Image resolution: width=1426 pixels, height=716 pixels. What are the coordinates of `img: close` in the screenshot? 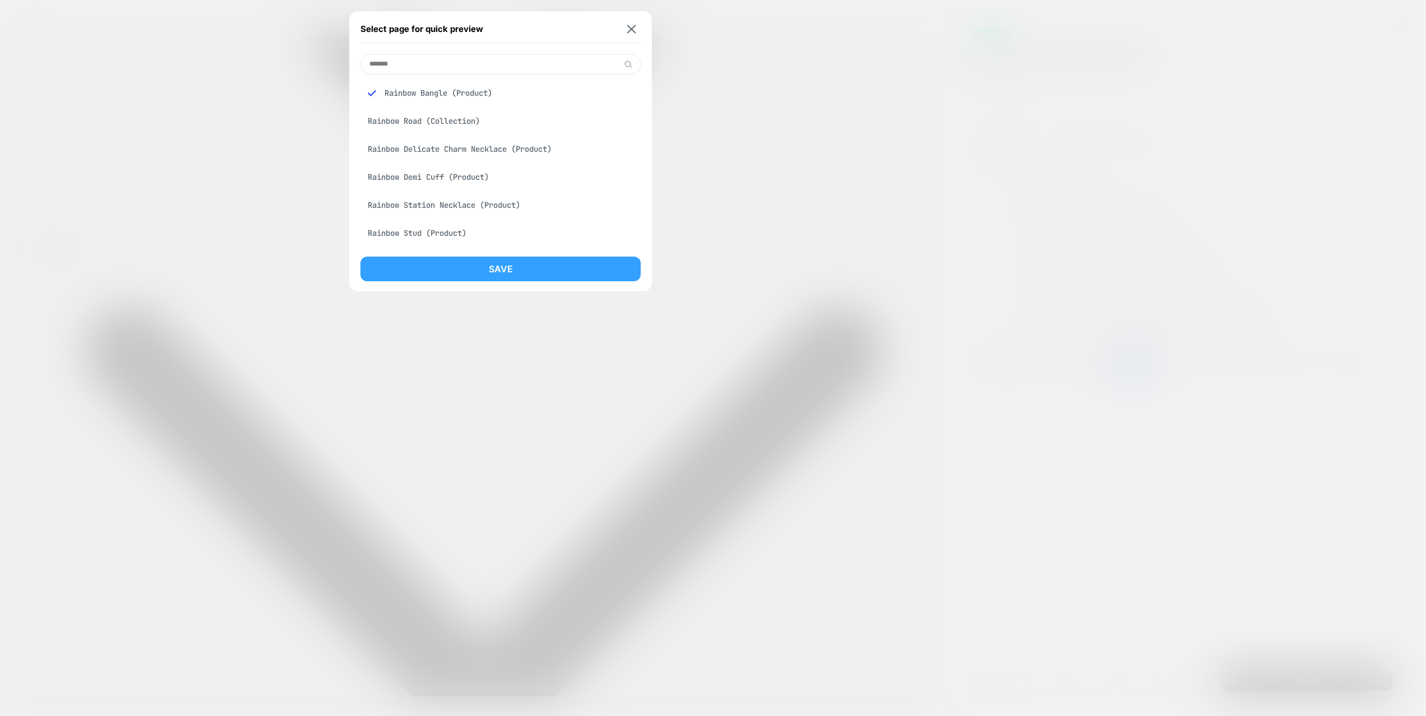 It's located at (632, 29).